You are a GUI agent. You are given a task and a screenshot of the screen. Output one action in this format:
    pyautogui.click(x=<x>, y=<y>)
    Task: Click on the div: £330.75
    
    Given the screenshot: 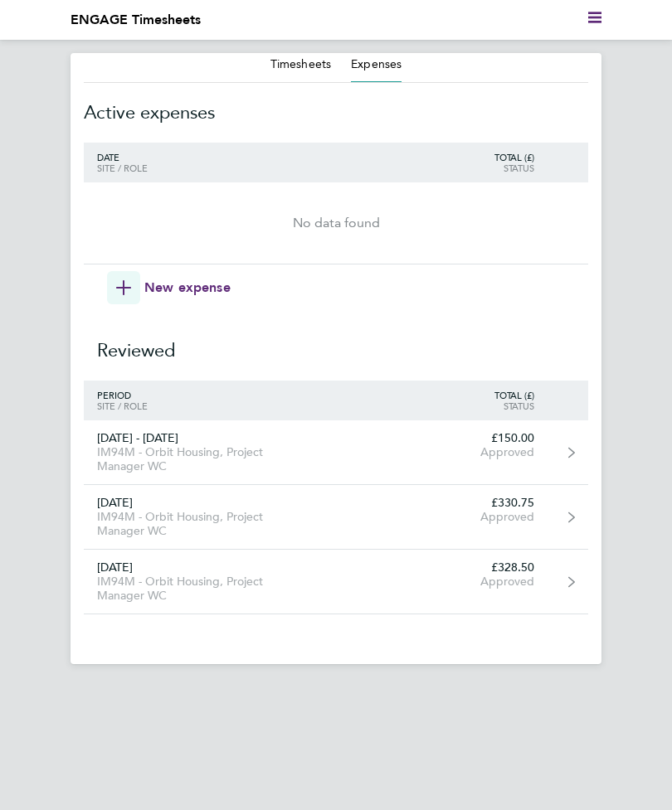 What is the action you would take?
    pyautogui.click(x=474, y=503)
    